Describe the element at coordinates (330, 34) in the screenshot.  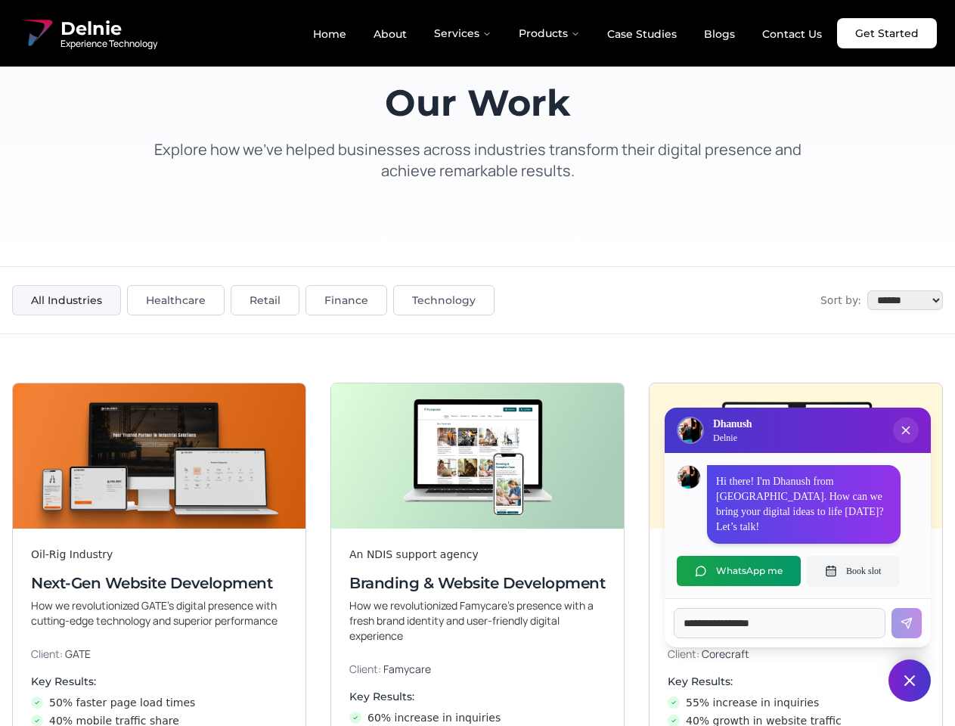
I see `a: Home` at that location.